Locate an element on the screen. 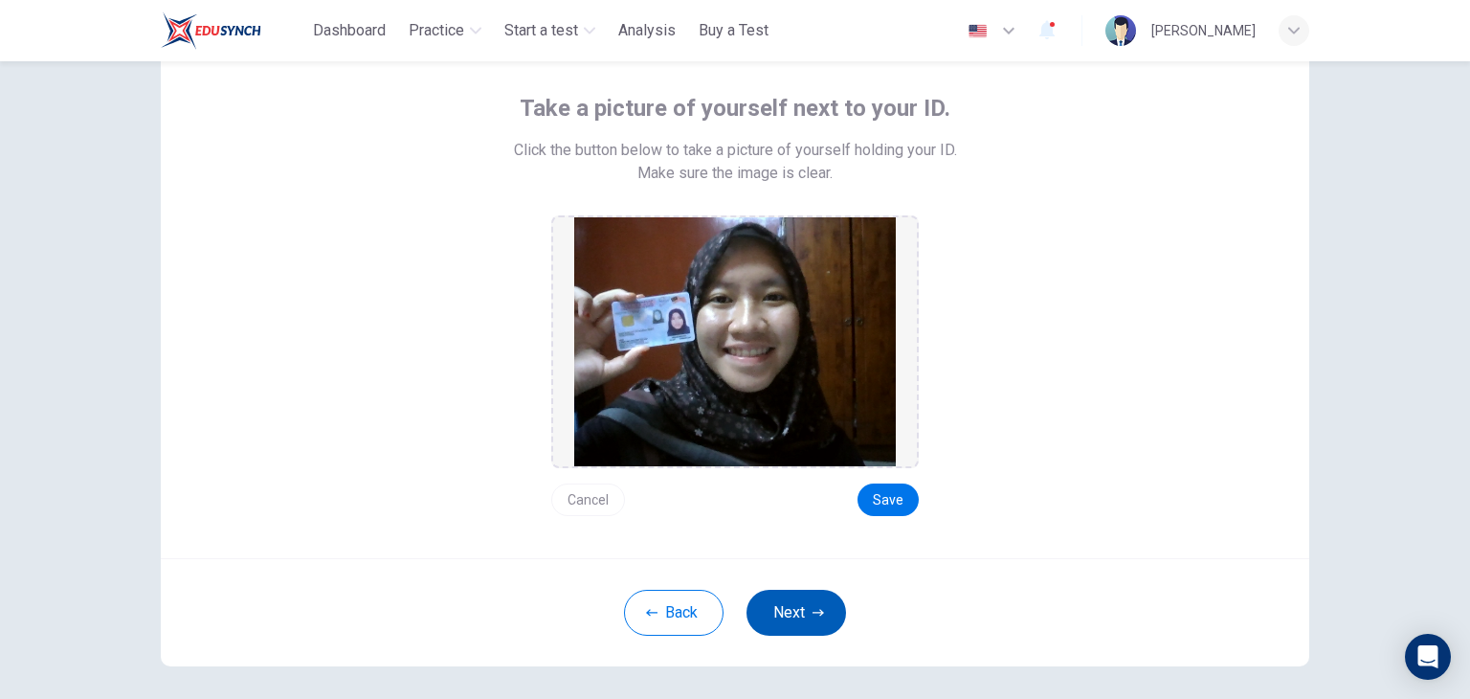 The height and width of the screenshot is (699, 1470). button: Save is located at coordinates (888, 500).